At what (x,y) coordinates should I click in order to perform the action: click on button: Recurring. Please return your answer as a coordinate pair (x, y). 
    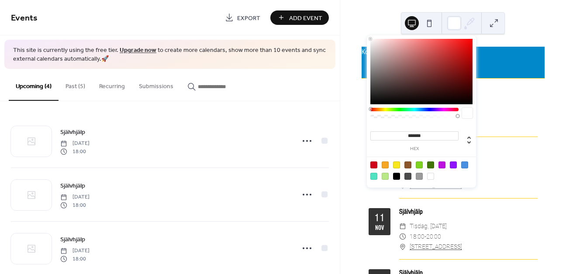
    Looking at the image, I should click on (112, 84).